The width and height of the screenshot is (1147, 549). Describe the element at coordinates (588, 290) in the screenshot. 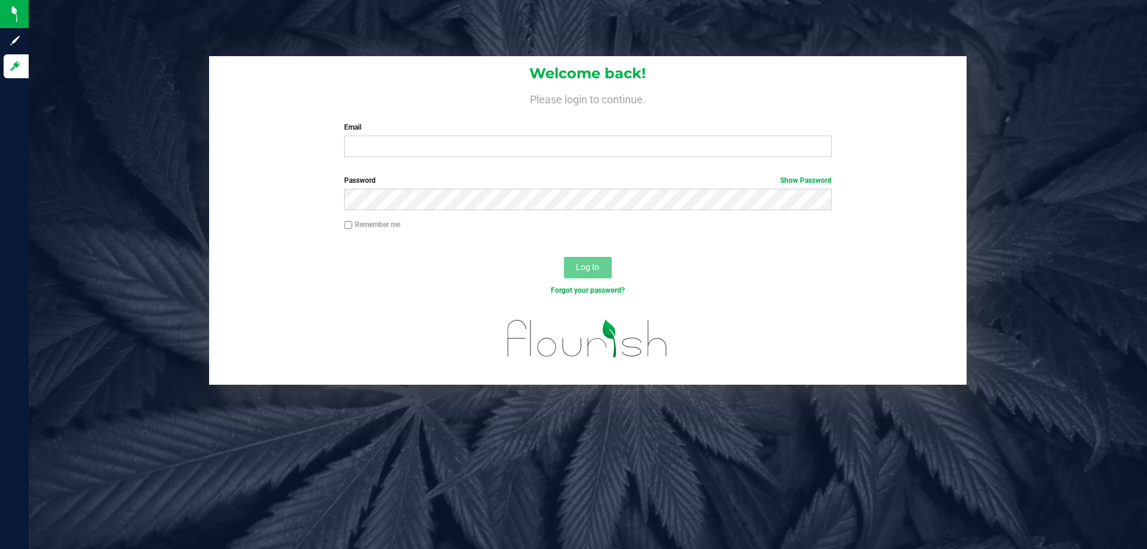

I see `a: Forgot your password?` at that location.